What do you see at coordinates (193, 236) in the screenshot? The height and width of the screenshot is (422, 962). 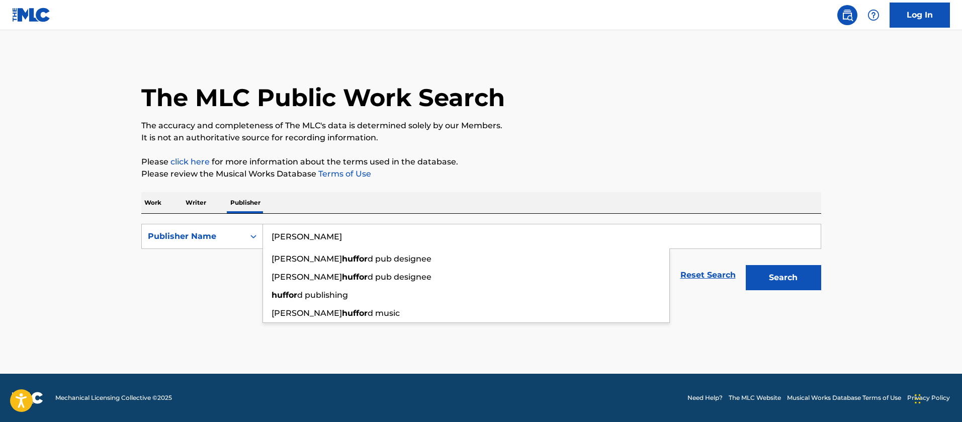 I see `div: Publisher Name` at bounding box center [193, 236].